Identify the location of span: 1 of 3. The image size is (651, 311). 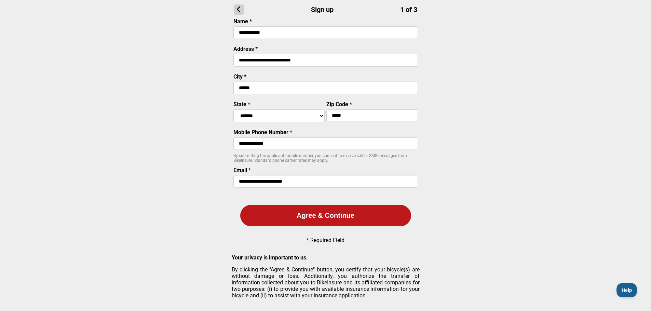
(409, 10).